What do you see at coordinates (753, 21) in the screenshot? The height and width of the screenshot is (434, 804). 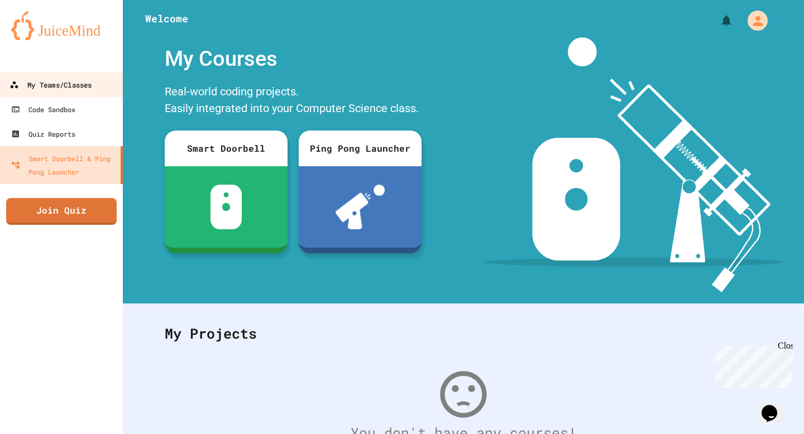 I see `div: My Account` at bounding box center [753, 21].